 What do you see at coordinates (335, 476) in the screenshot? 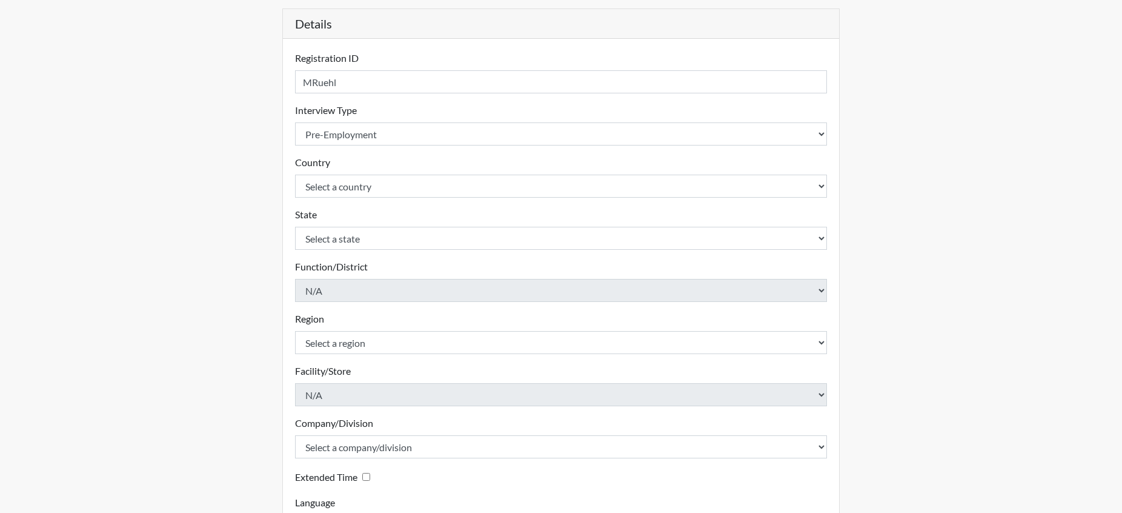
I see `div: Checking this box will provide the interviewee with an accomodation of extra time to answer each ...` at bounding box center [335, 476].